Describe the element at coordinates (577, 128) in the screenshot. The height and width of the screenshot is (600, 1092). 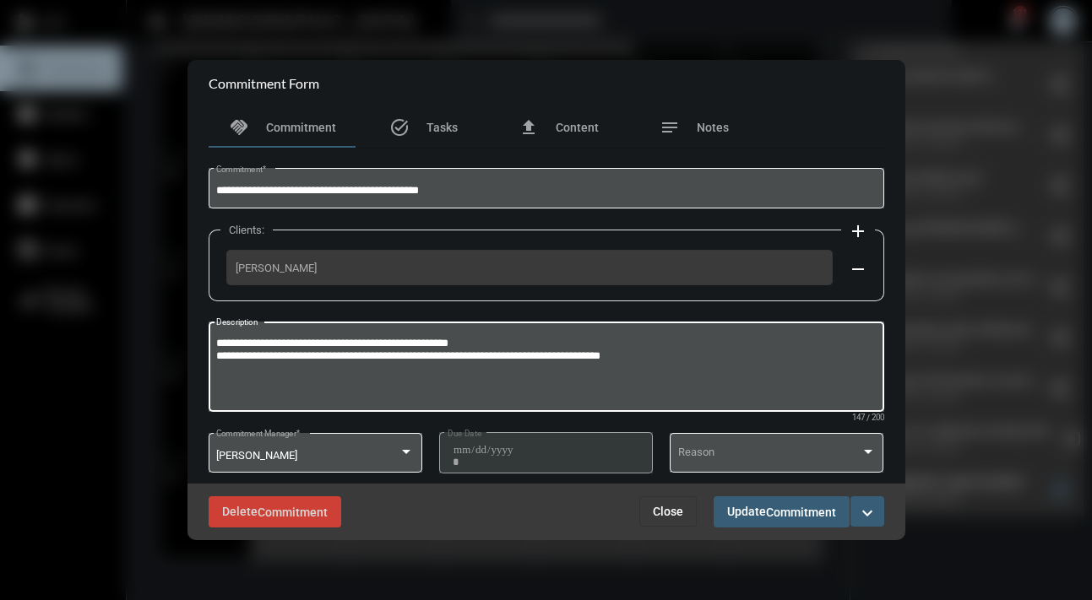
I see `span: Content` at that location.